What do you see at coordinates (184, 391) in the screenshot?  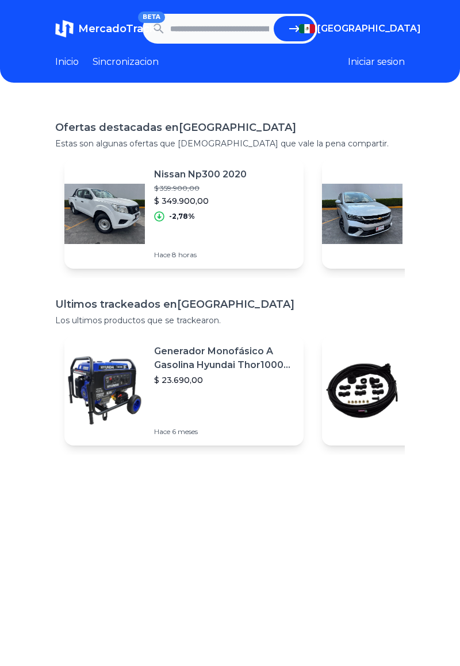 I see `a: Featured imageGenerador Monofásico A Gasolina Hyundai Thor10000 P 11.5 Kw$ 23.690,00Hace 6 meses` at bounding box center [184, 391].